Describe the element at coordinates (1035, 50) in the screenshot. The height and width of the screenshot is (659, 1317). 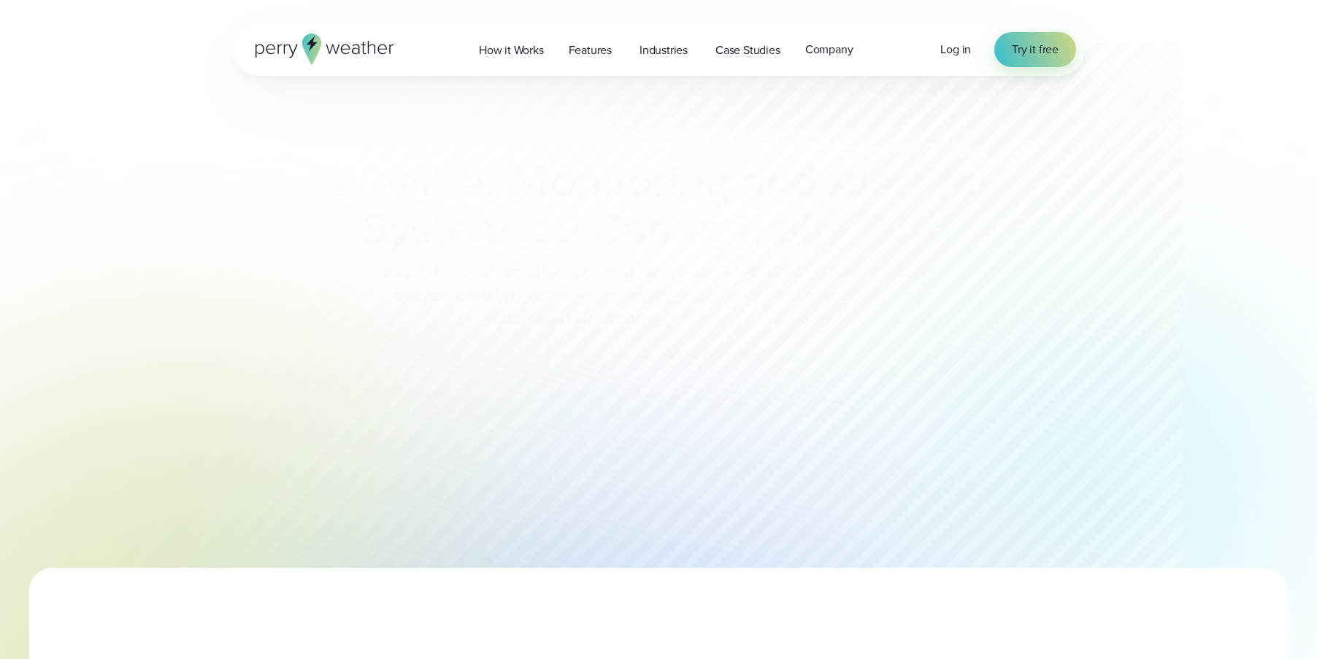
I see `a: Try it free` at that location.